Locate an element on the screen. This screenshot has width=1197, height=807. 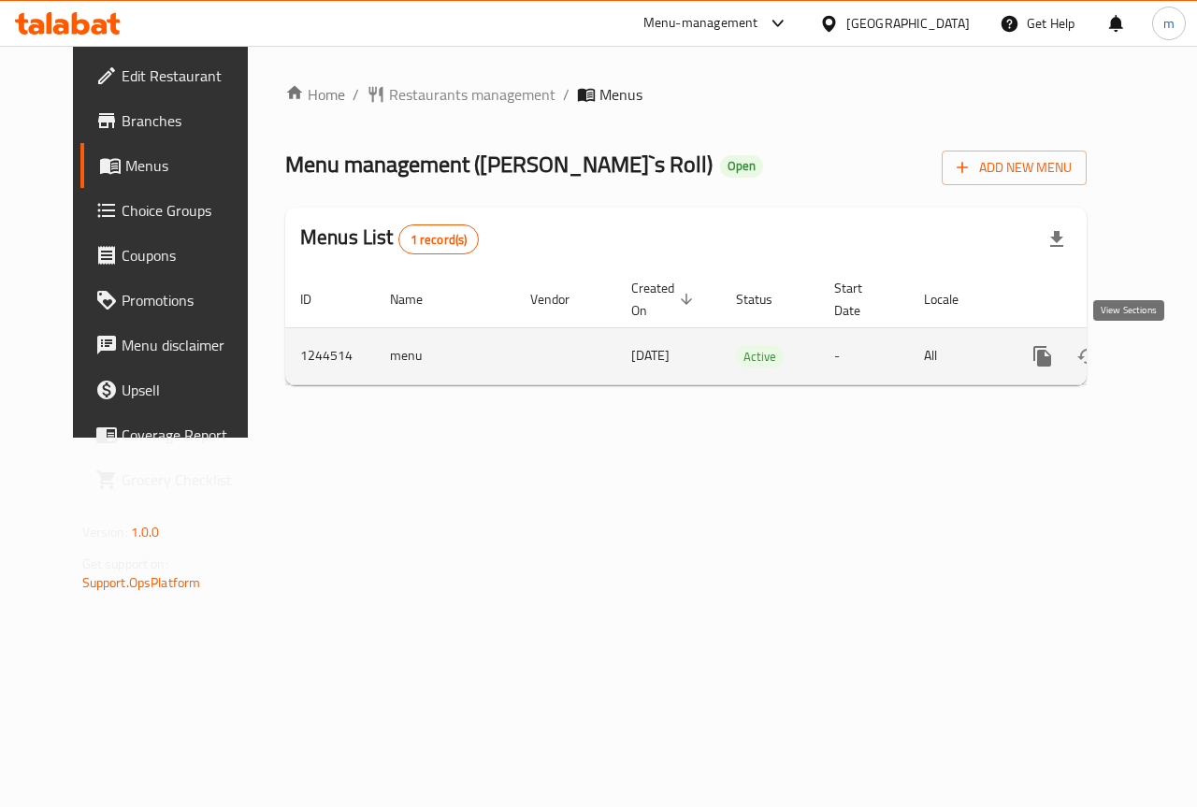
button: more is located at coordinates (1043, 356).